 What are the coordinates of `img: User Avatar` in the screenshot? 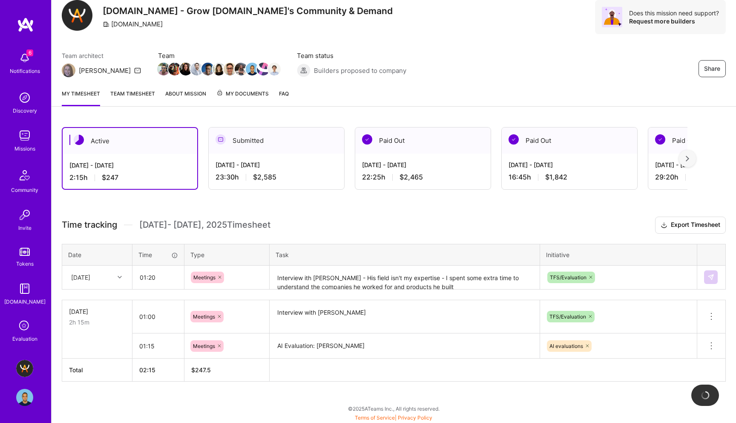 It's located at (25, 397).